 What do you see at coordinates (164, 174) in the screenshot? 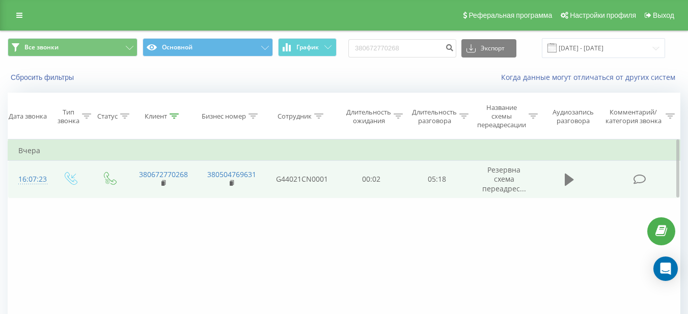
I see `a: 380672770268` at bounding box center [164, 174].